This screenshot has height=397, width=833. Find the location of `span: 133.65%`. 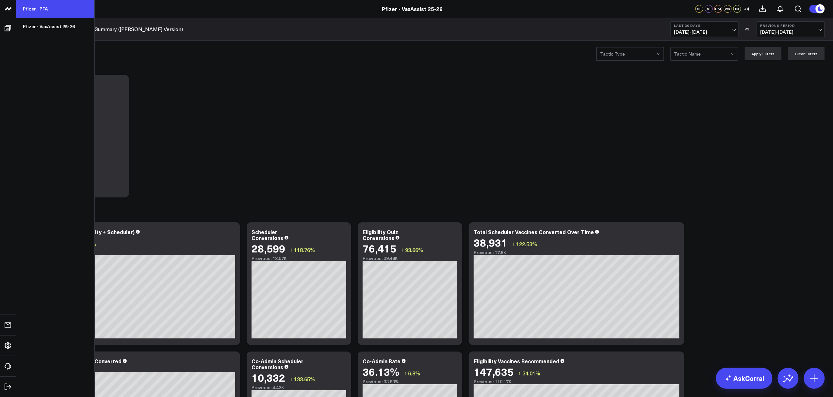

span: 133.65% is located at coordinates (305, 379).